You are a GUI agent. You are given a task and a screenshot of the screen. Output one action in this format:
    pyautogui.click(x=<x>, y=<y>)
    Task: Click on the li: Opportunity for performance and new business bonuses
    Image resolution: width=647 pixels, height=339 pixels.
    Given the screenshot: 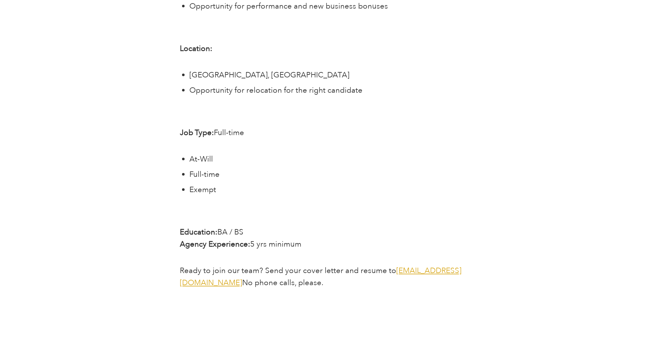 What is the action you would take?
    pyautogui.click(x=328, y=6)
    